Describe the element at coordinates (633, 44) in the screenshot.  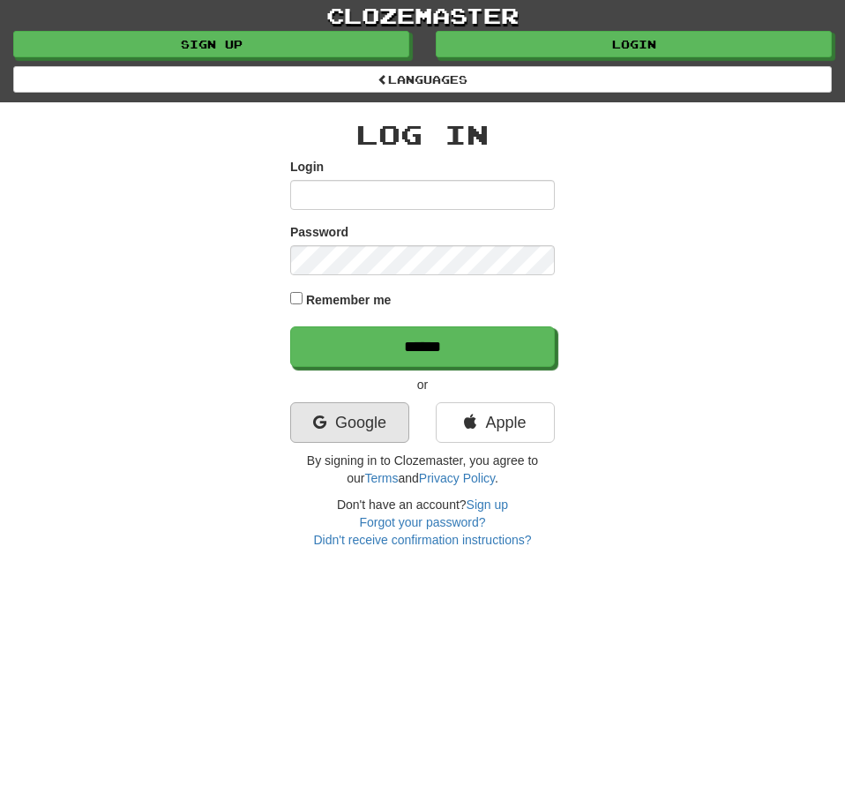
I see `a: Login` at that location.